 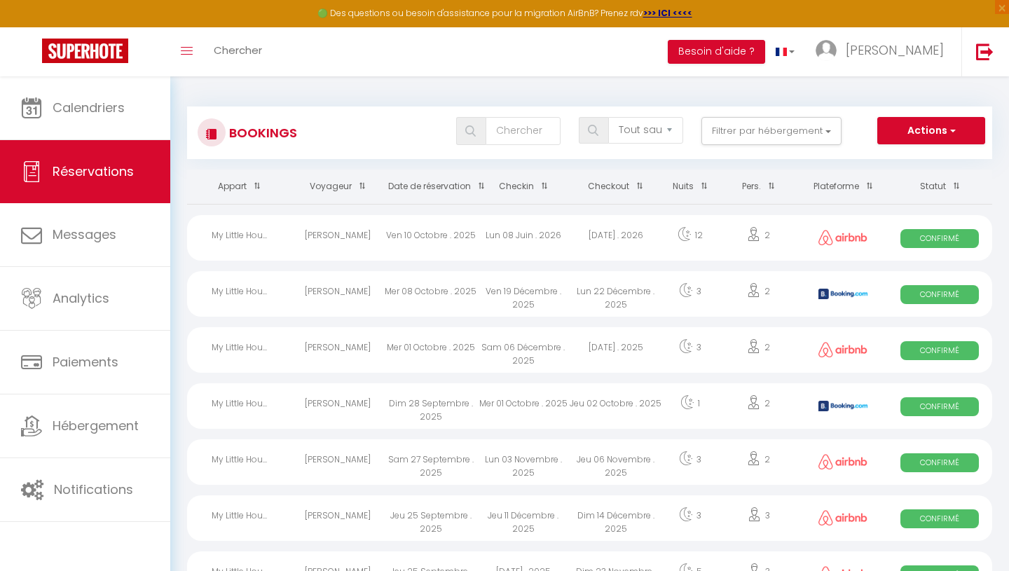 I want to click on th: Sort by status, so click(x=939, y=186).